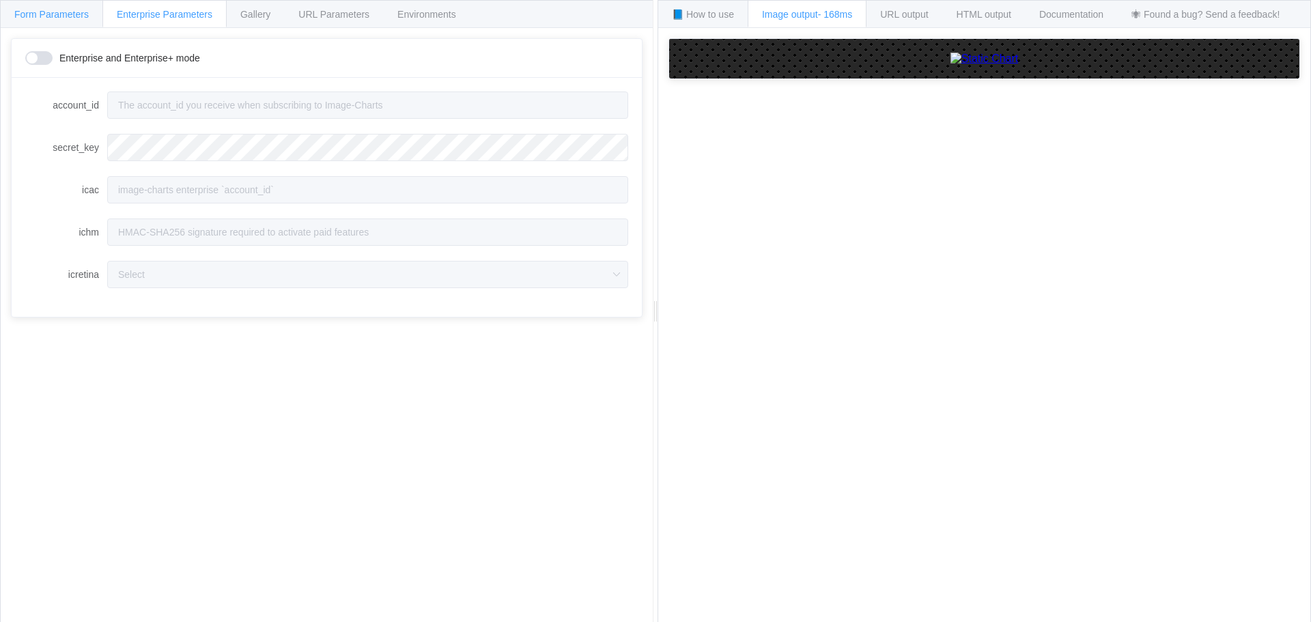  Describe the element at coordinates (51, 14) in the screenshot. I see `span: Form Parameters` at that location.